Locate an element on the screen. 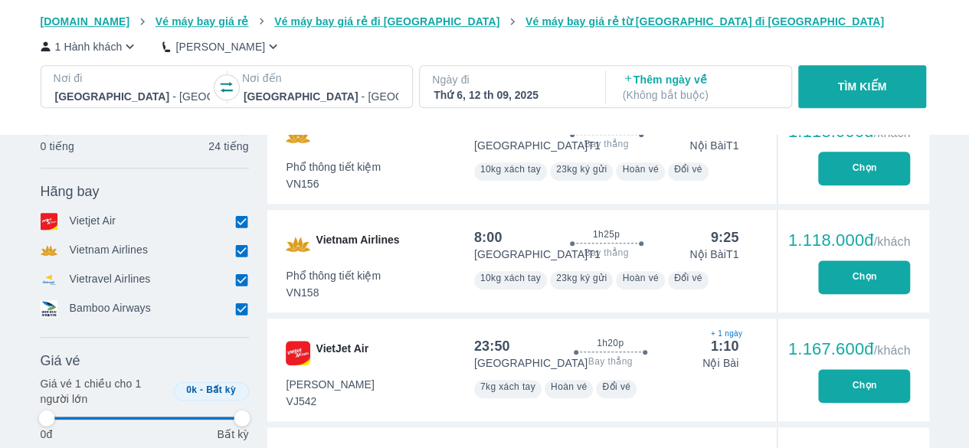 The image size is (969, 448). p: 1 Hành khách is located at coordinates (89, 47).